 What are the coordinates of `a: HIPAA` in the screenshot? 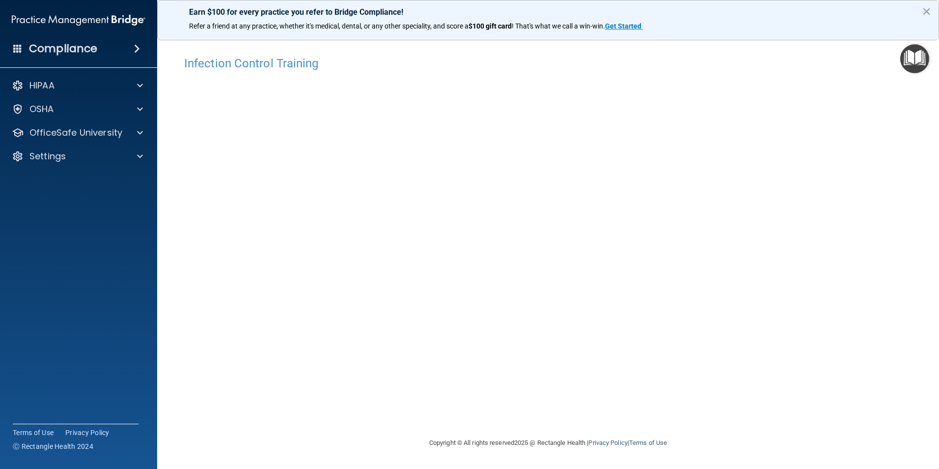 It's located at (77, 85).